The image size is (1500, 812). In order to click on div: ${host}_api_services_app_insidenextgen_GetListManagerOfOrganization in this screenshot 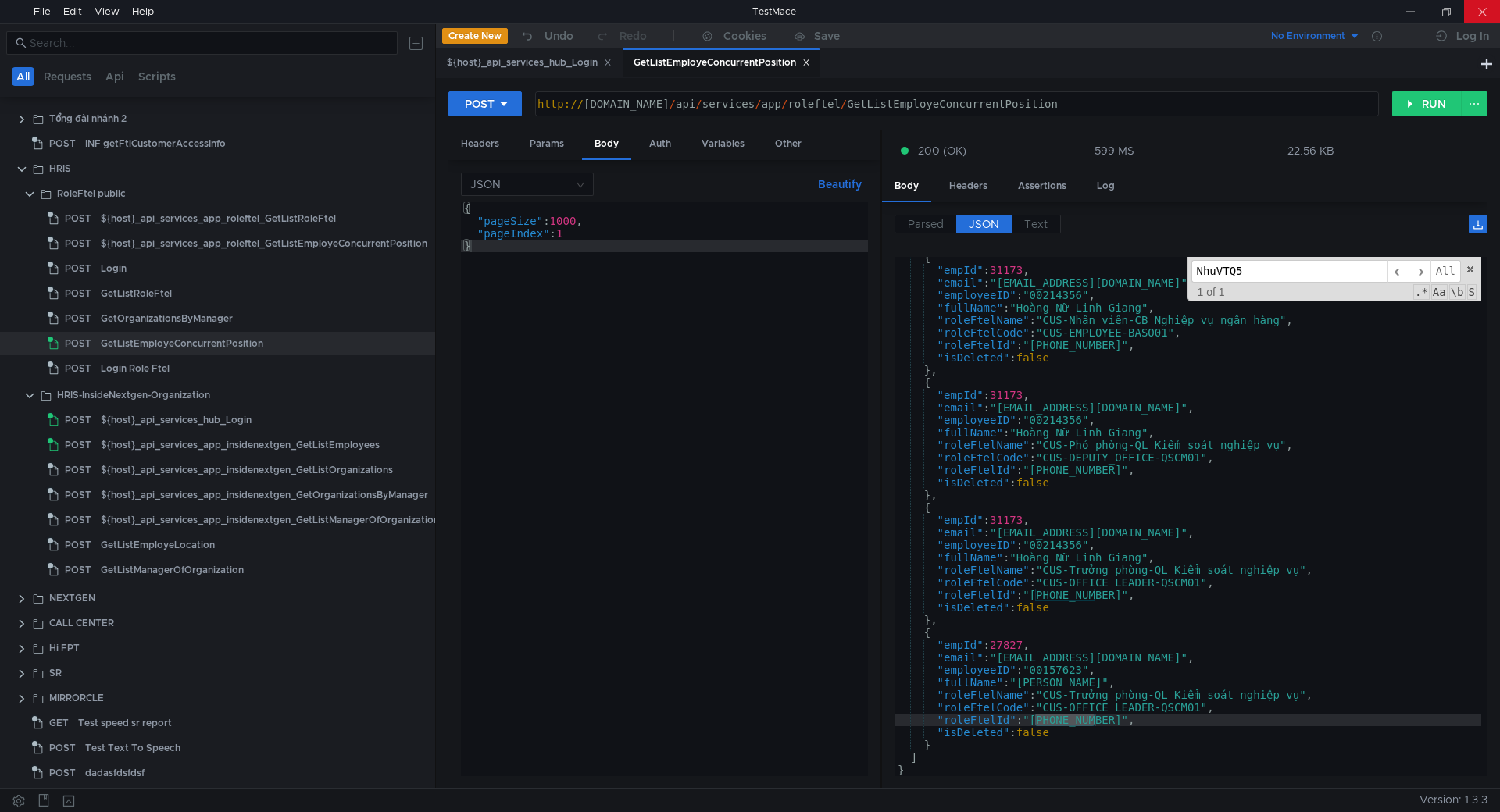, I will do `click(269, 520)`.